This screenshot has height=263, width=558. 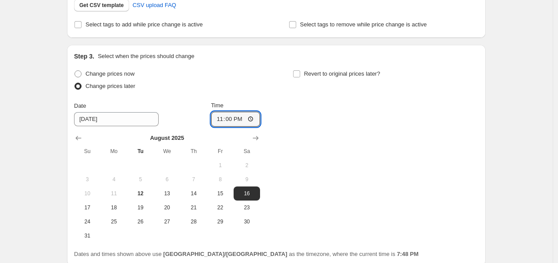 What do you see at coordinates (141, 152) in the screenshot?
I see `th: Tuesday` at bounding box center [141, 152].